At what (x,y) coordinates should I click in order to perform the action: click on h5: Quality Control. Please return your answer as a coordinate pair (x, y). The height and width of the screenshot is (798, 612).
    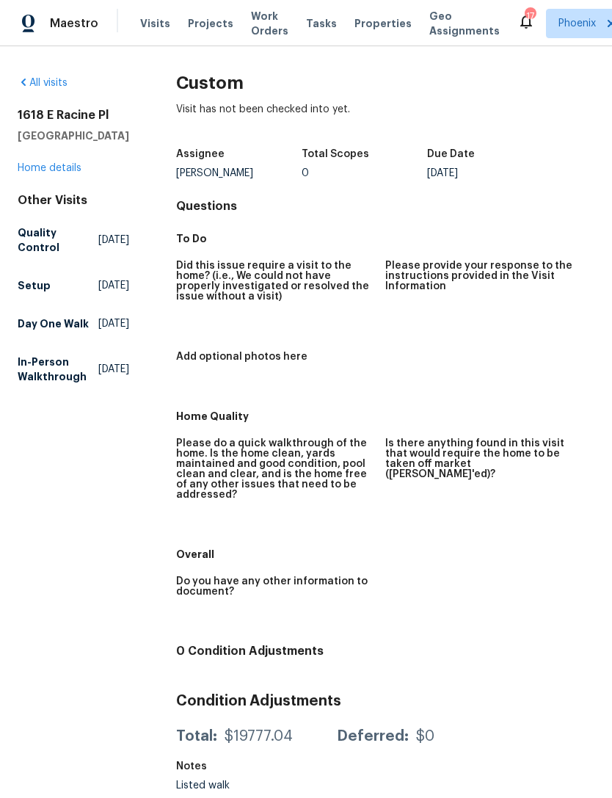
    Looking at the image, I should click on (58, 240).